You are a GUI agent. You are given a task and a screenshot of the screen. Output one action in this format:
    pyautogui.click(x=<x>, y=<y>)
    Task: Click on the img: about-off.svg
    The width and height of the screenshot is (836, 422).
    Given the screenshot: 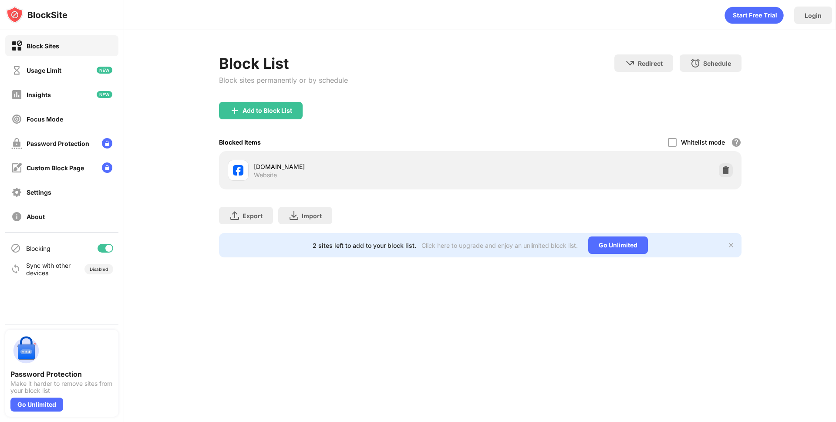 What is the action you would take?
    pyautogui.click(x=17, y=217)
    